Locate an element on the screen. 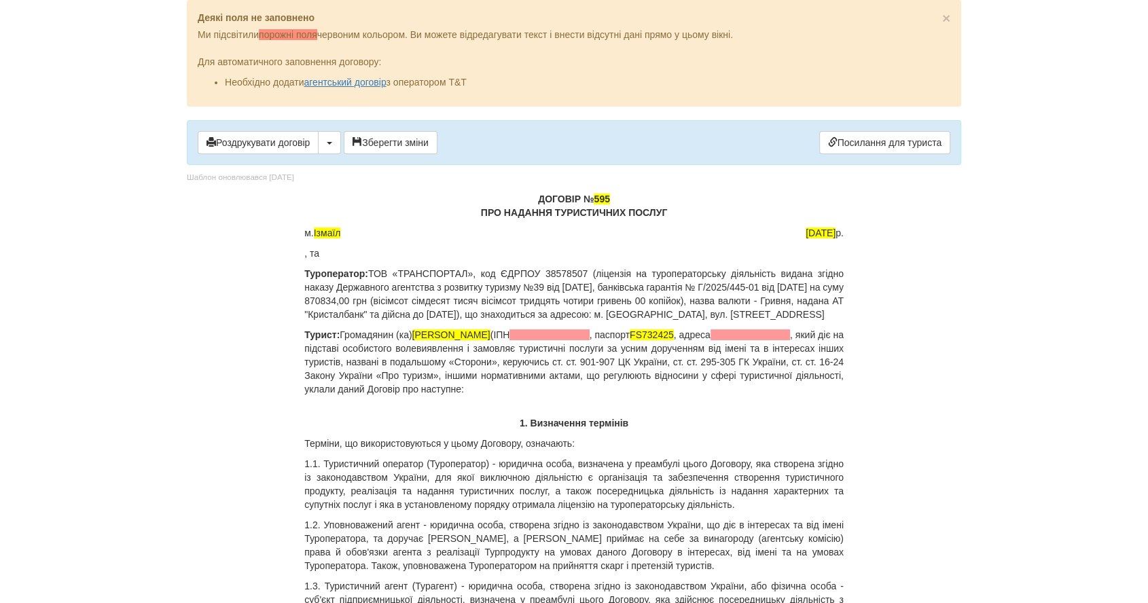  span: FS732425 is located at coordinates (651, 335).